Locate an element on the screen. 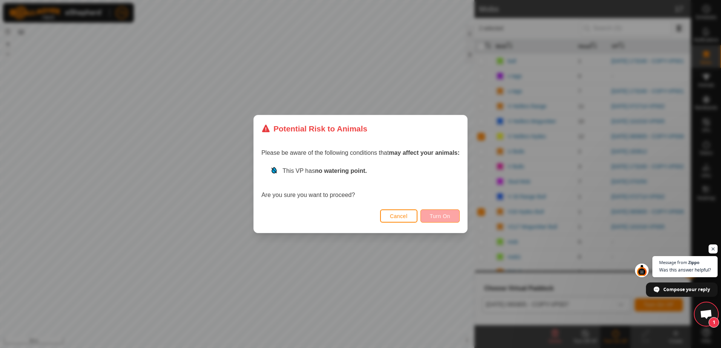  button: Cancel is located at coordinates (399, 216).